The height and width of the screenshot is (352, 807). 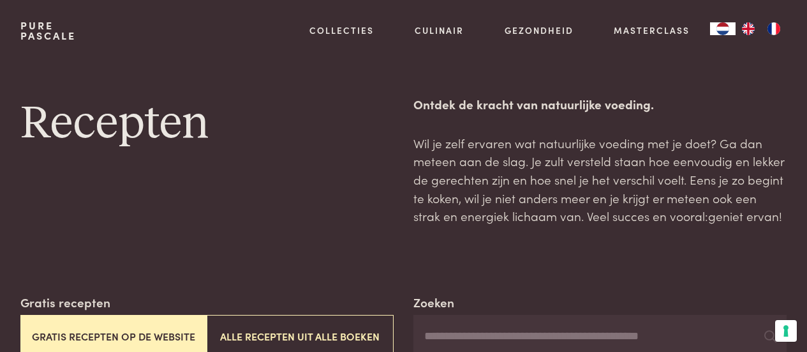 What do you see at coordinates (786, 331) in the screenshot?
I see `button: Uw voorkeuren voor toestemming voor trackingtechnologieën` at bounding box center [786, 331].